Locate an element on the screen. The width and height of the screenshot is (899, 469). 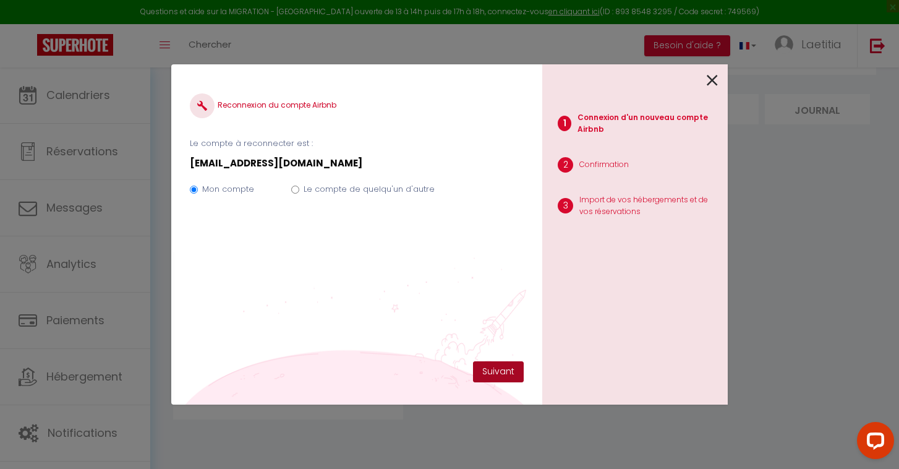
button: Suivant is located at coordinates (498, 372).